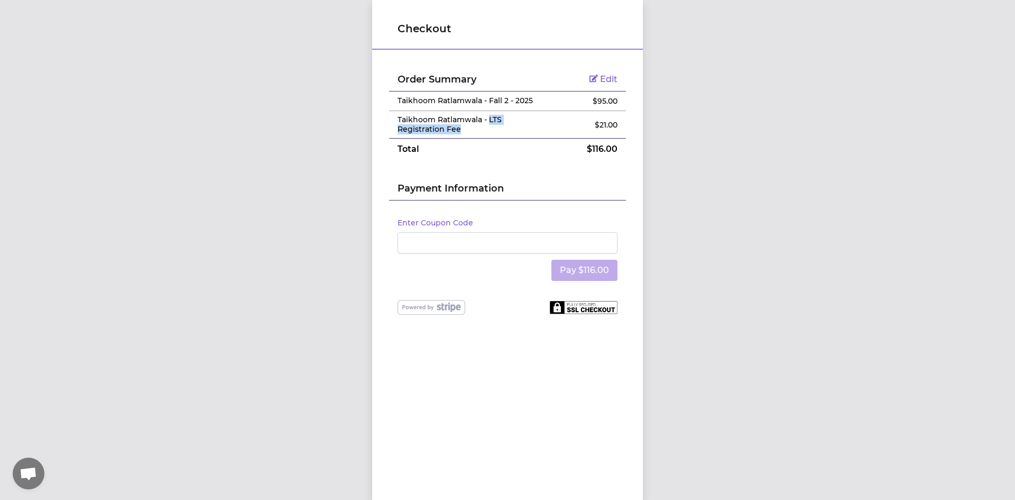  Describe the element at coordinates (603, 79) in the screenshot. I see `a: Edit` at that location.